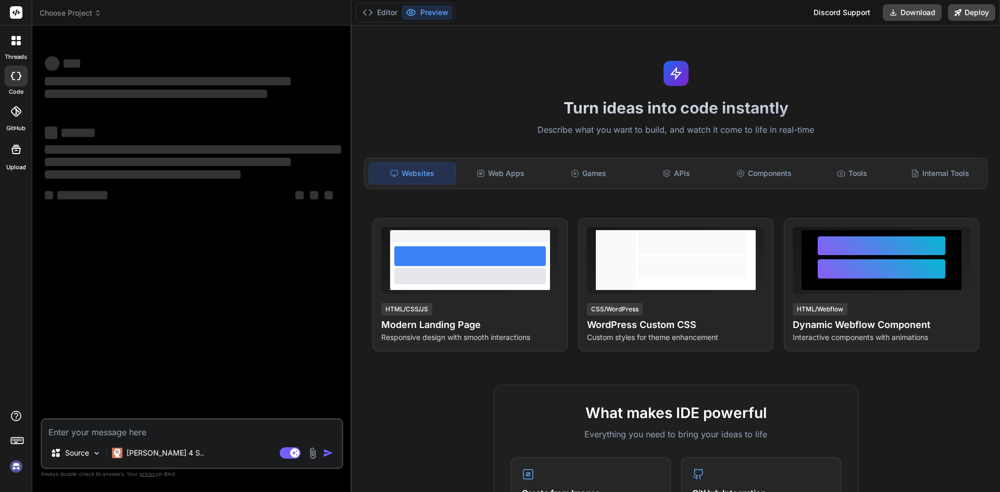 This screenshot has height=492, width=1000. I want to click on img: Claude 4 Sonnet, so click(117, 453).